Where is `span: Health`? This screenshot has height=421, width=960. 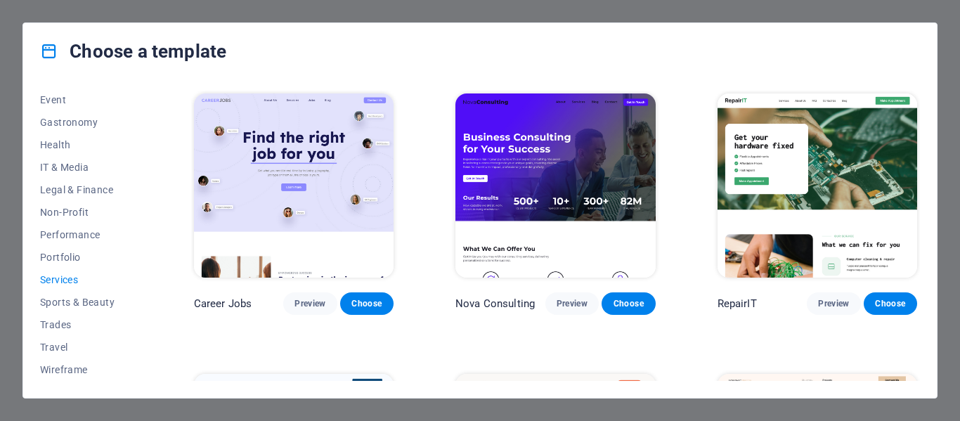
span: Health is located at coordinates (86, 145).